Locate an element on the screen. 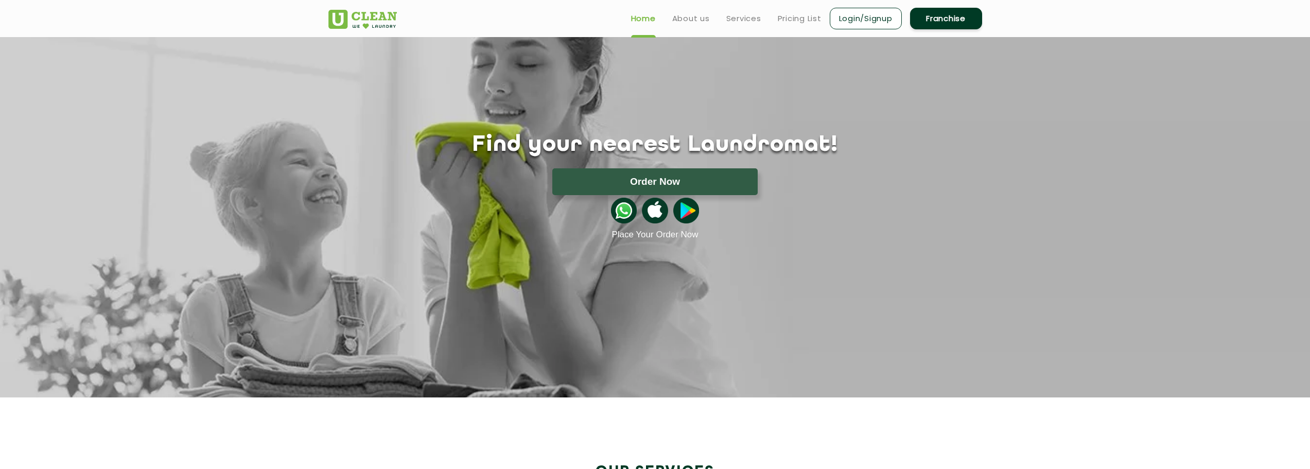 This screenshot has height=469, width=1310. h1: Find your nearest Laundromat! is located at coordinates (655, 145).